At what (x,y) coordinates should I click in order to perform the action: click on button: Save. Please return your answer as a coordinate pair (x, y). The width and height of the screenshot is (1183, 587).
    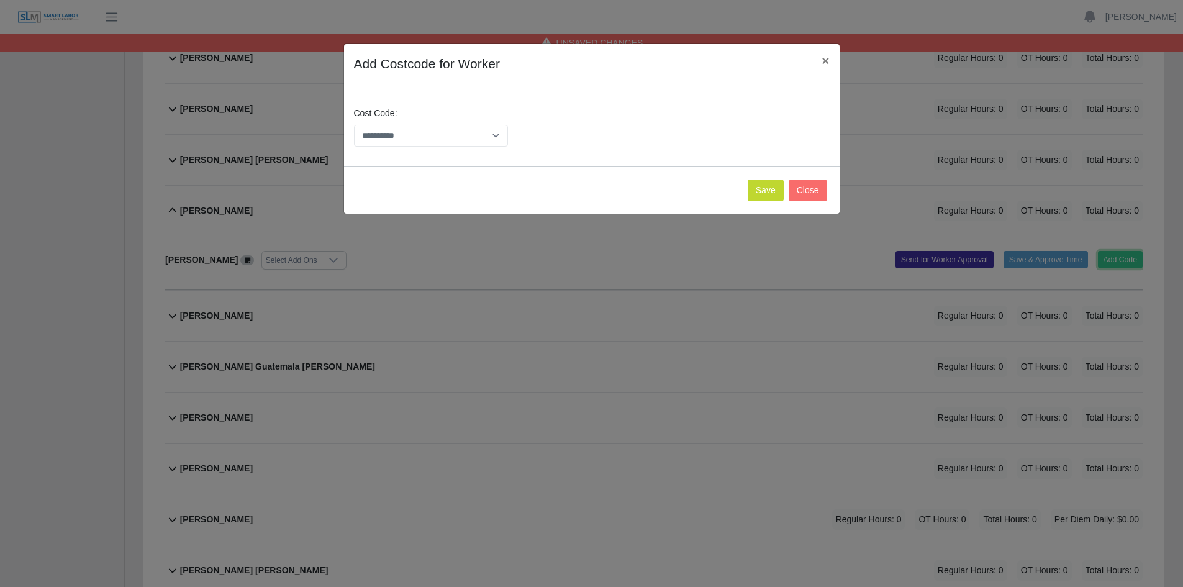
    Looking at the image, I should click on (765, 190).